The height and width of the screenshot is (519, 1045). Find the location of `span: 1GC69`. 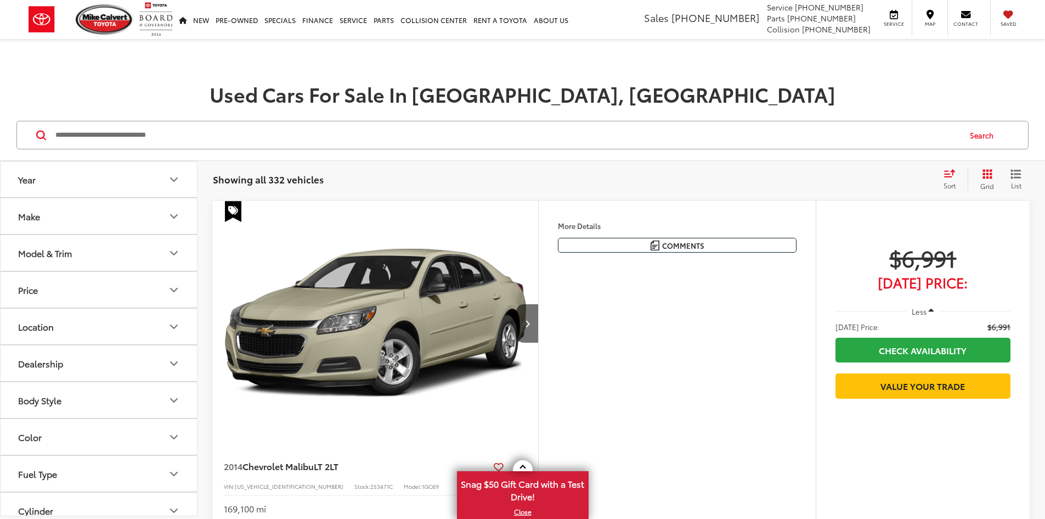

span: 1GC69 is located at coordinates (430, 486).